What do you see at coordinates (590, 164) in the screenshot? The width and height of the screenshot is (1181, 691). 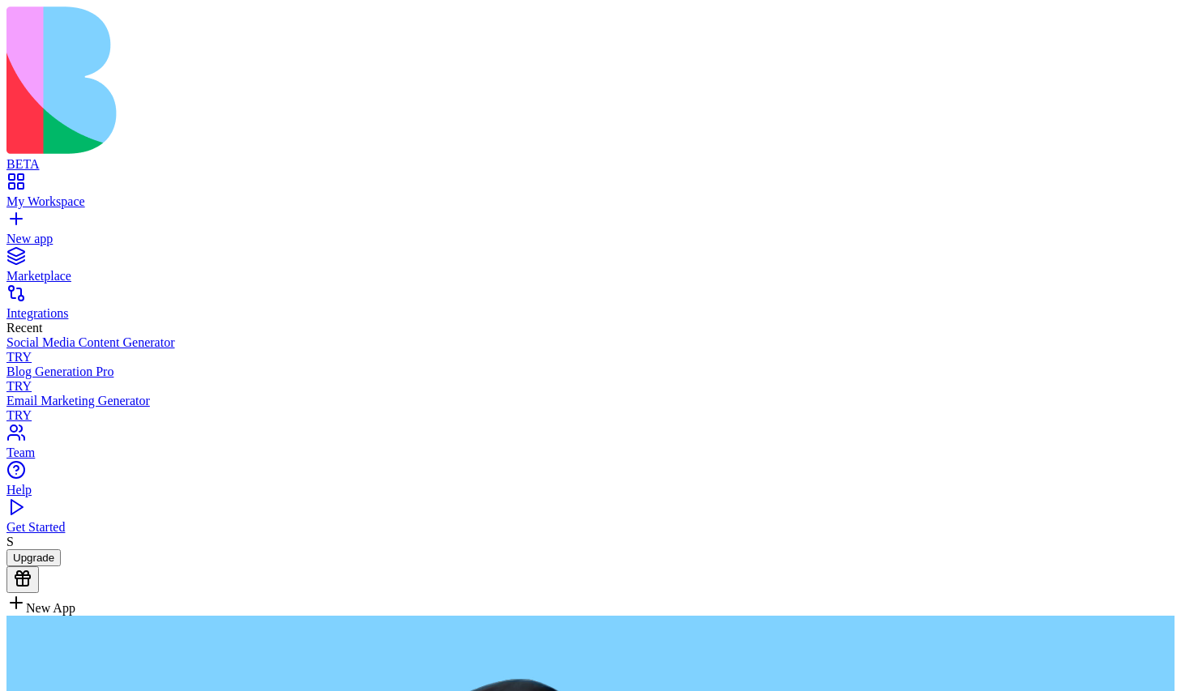 I see `div: BETA` at bounding box center [590, 164].